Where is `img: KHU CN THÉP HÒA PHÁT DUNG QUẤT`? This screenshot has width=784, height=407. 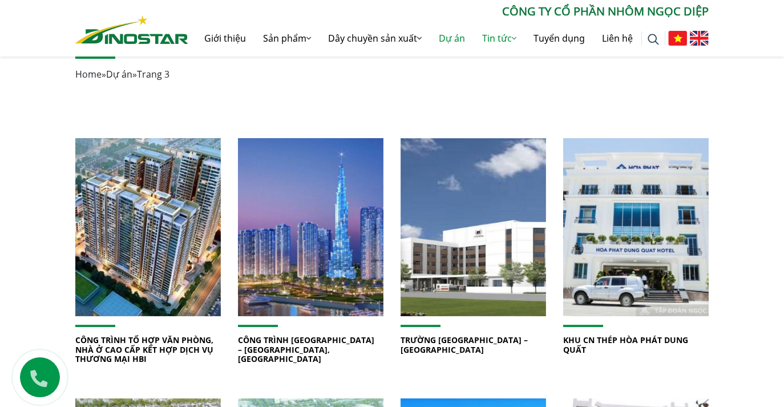
img: KHU CN THÉP HÒA PHÁT DUNG QUẤT is located at coordinates (635, 227).